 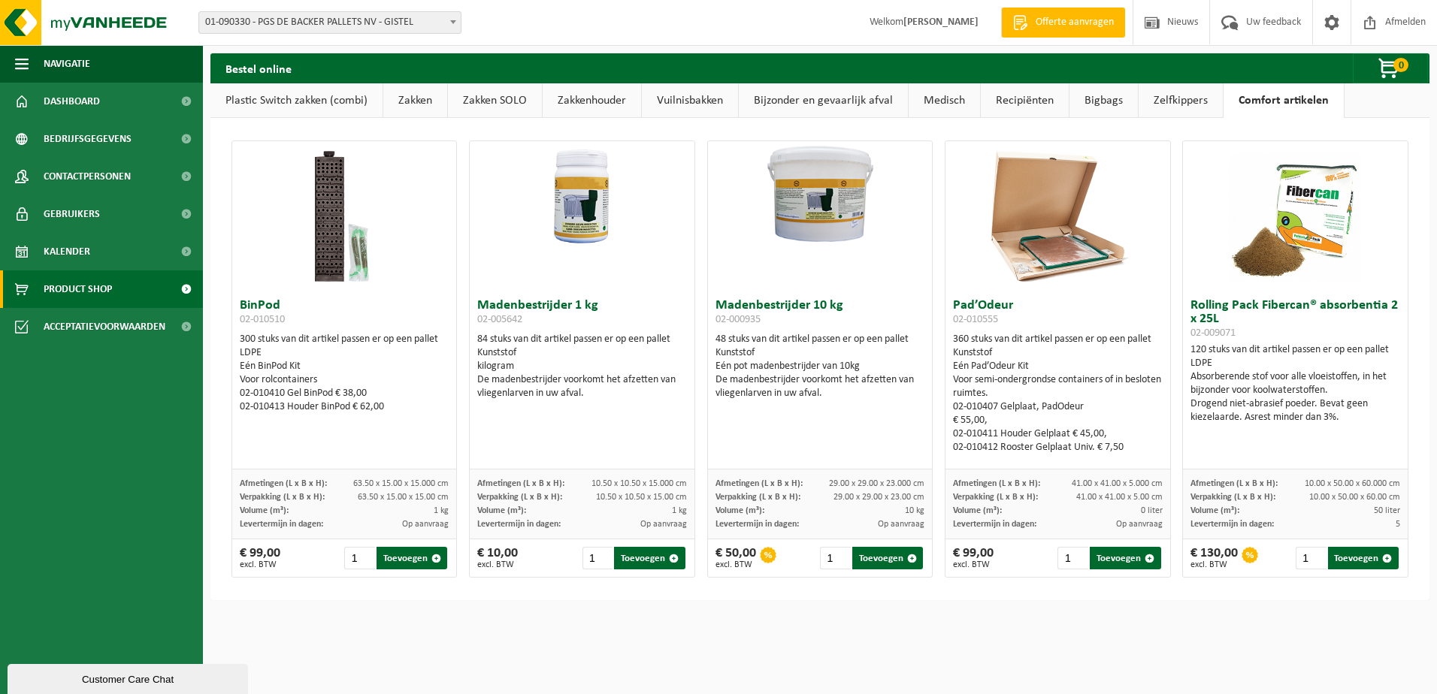 What do you see at coordinates (582, 367) in the screenshot?
I see `div: kilogram` at bounding box center [582, 367].